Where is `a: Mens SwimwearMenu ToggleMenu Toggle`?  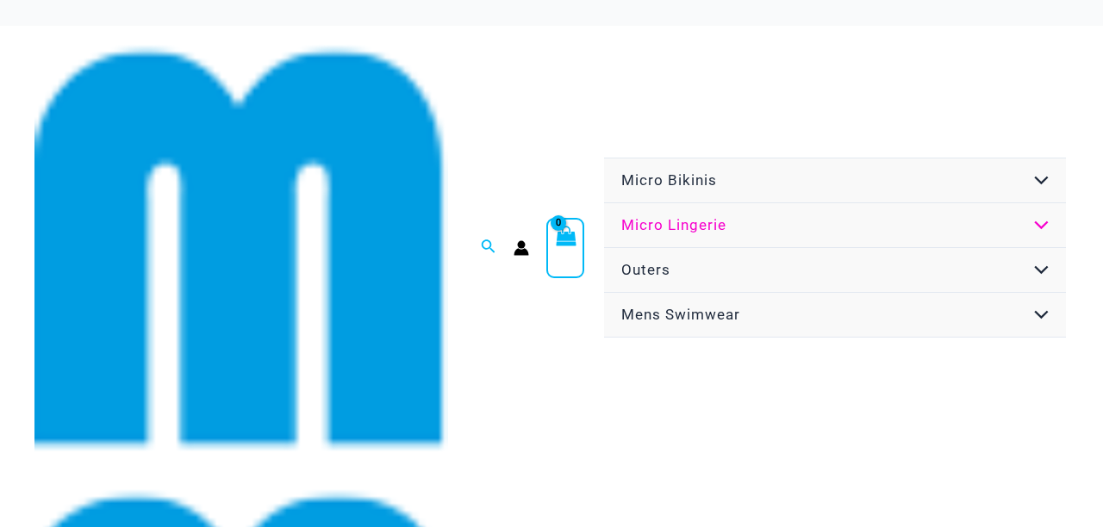 a: Mens SwimwearMenu ToggleMenu Toggle is located at coordinates (835, 315).